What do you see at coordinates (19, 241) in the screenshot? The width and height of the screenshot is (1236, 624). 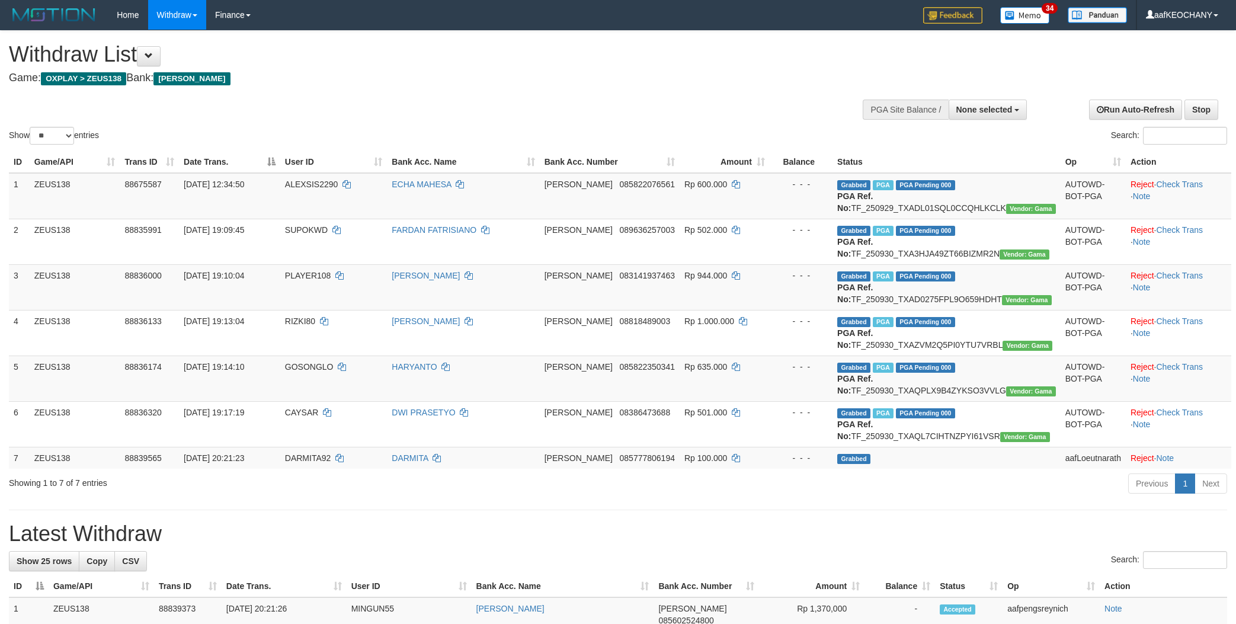 I see `td: 2` at bounding box center [19, 241].